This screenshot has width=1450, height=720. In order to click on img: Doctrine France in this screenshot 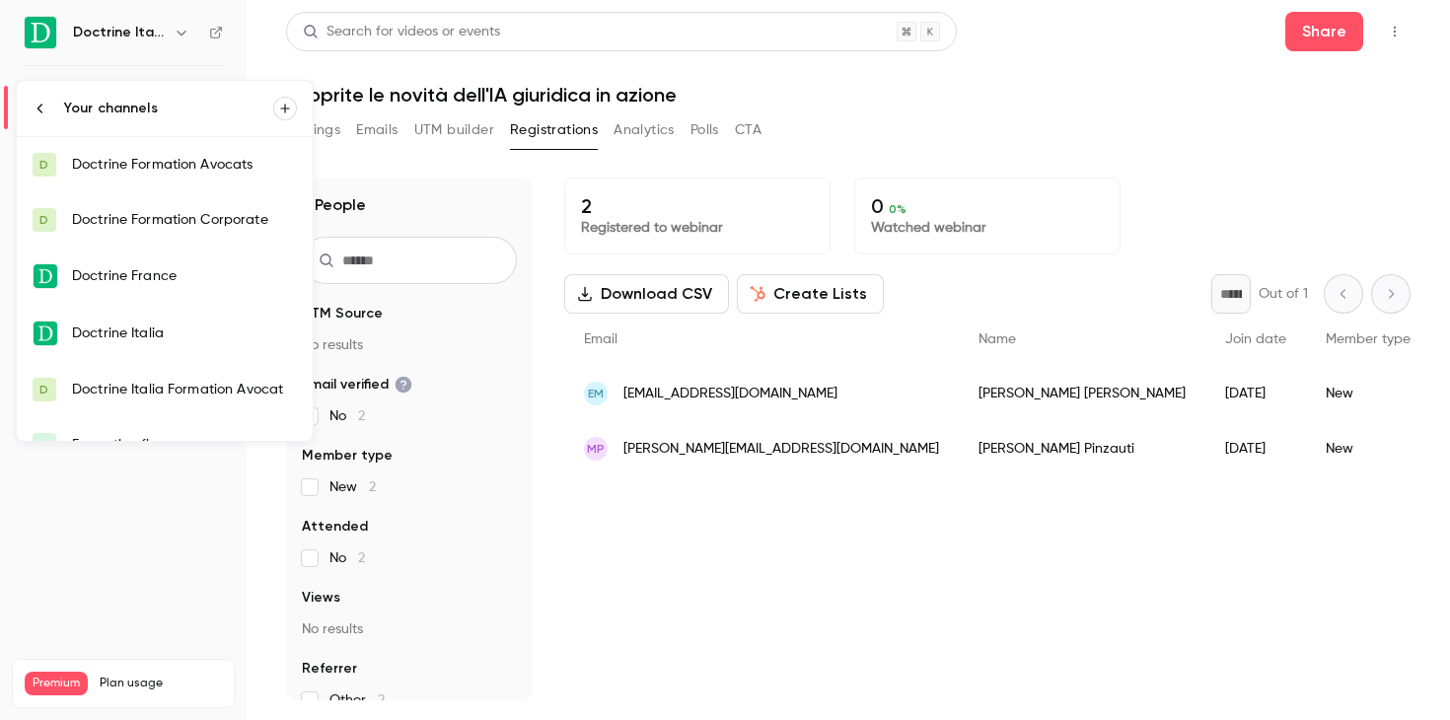, I will do `click(45, 276)`.